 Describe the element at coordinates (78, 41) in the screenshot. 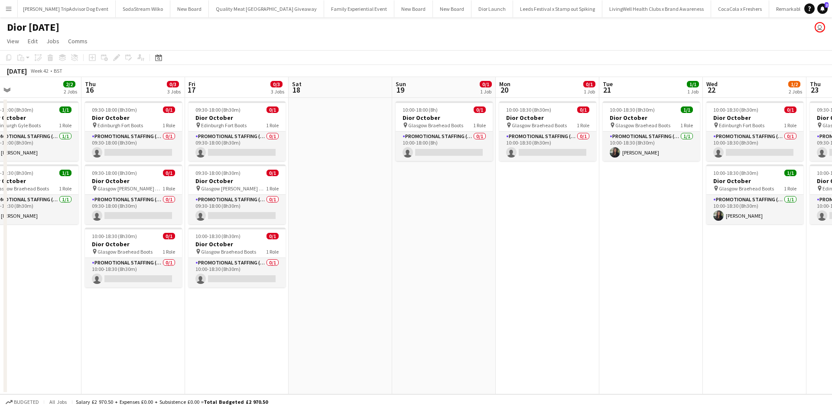

I see `span: Comms` at that location.